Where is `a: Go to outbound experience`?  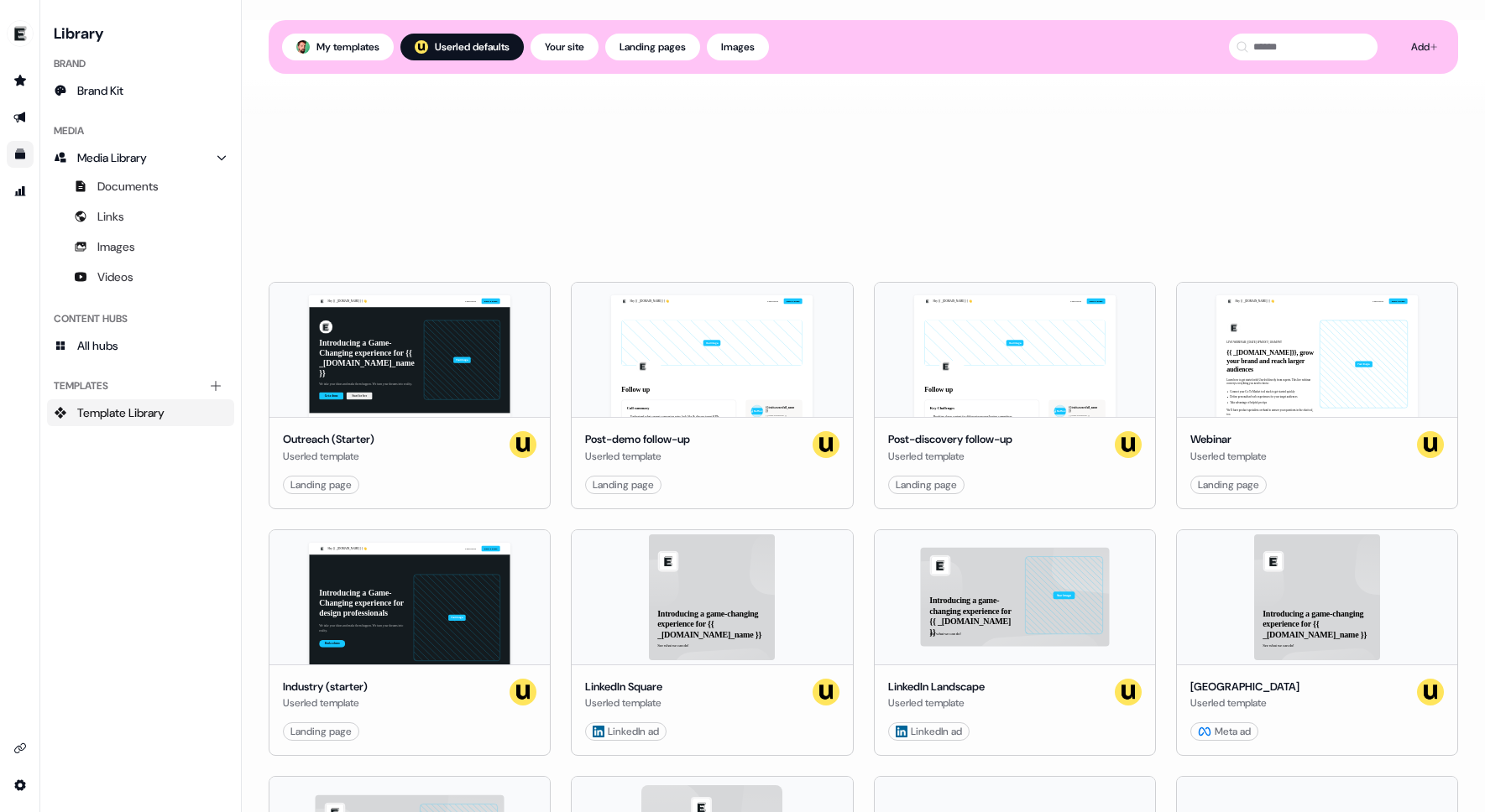
a: Go to outbound experience is located at coordinates (20, 118).